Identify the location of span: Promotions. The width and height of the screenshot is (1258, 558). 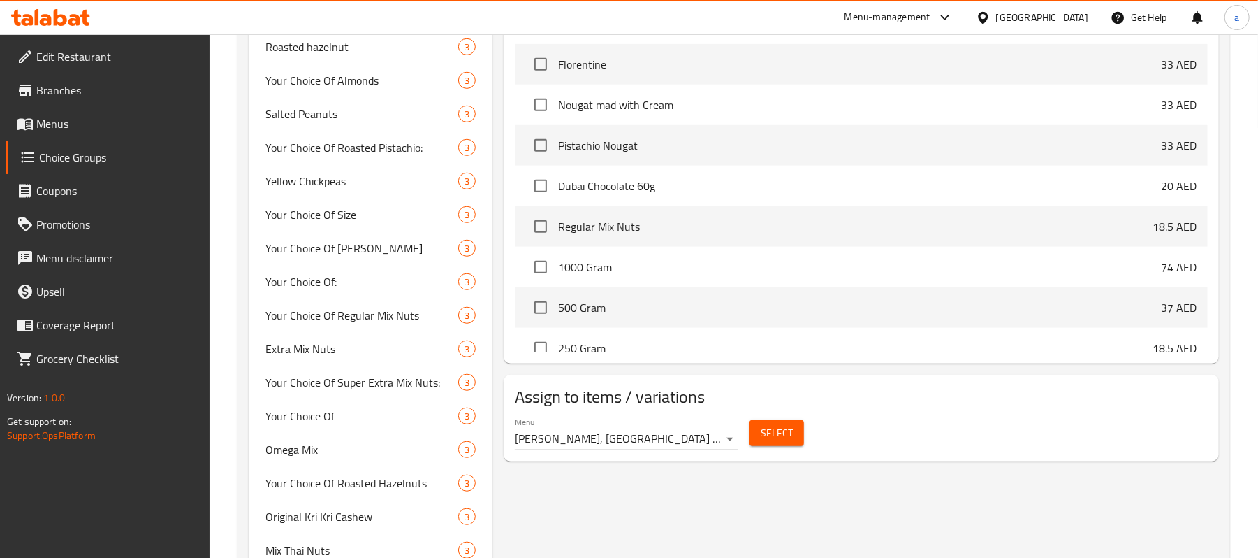
(117, 224).